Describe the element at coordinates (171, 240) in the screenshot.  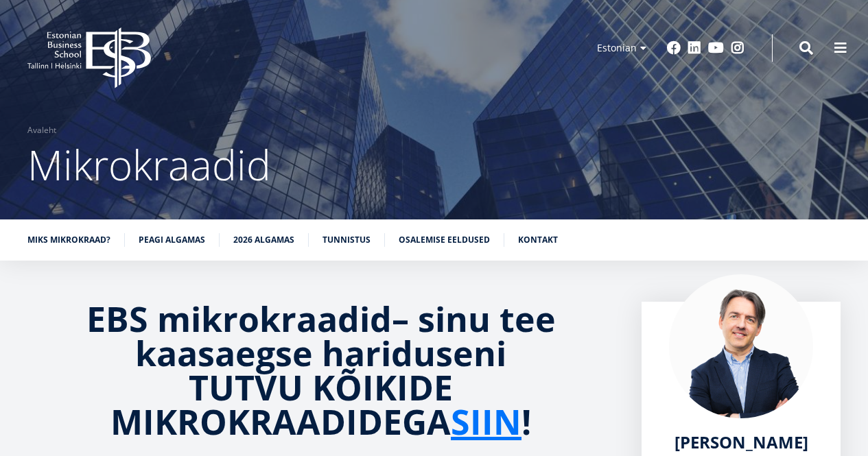
I see `a: Peagi algamas` at that location.